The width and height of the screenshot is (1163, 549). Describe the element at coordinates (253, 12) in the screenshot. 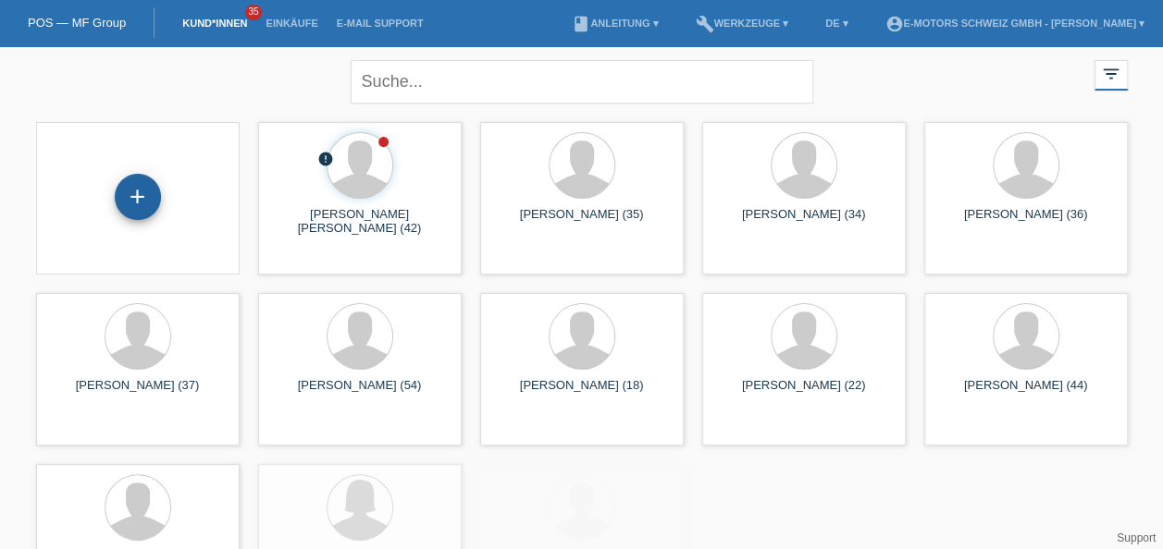

I see `span: 35` at that location.